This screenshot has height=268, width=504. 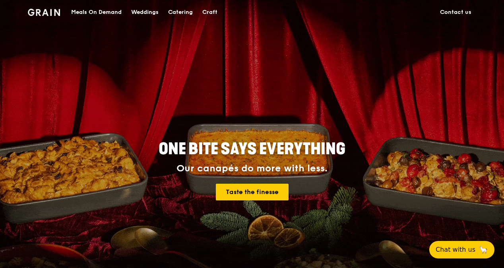 What do you see at coordinates (456, 250) in the screenshot?
I see `span: Chat with us` at bounding box center [456, 250].